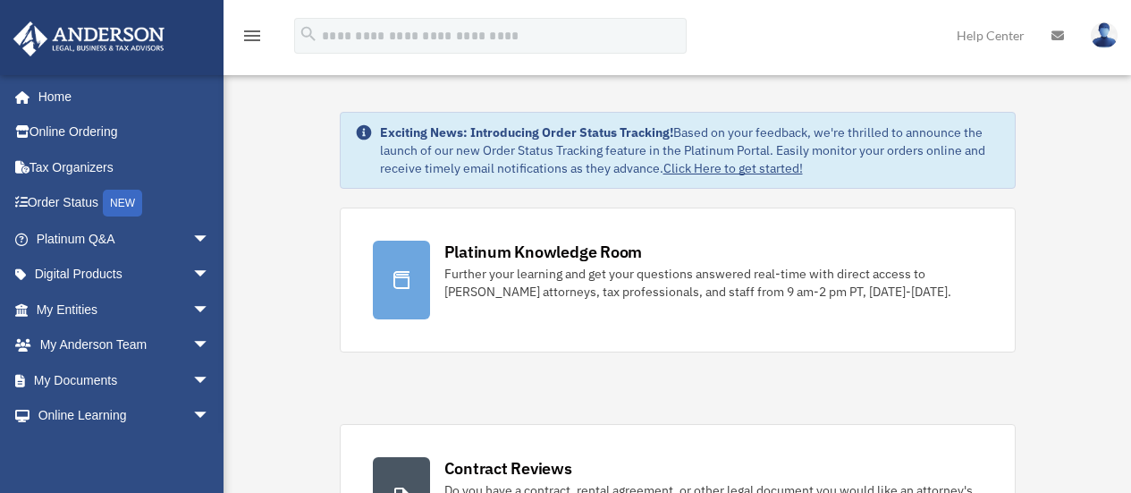  What do you see at coordinates (252, 38) in the screenshot?
I see `a: menu` at bounding box center [252, 38].